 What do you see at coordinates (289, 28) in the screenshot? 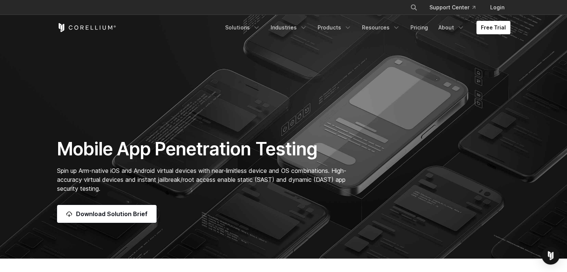
I see `a: Industries` at bounding box center [289, 28].